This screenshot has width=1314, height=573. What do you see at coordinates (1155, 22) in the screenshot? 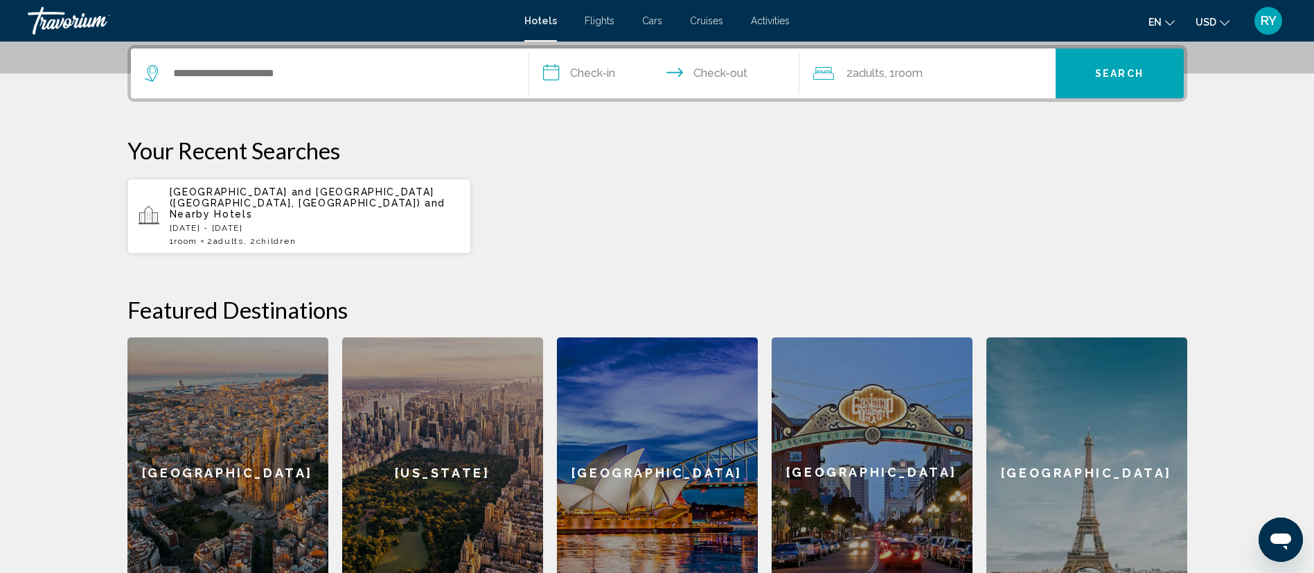
I see `span: en` at bounding box center [1155, 22].